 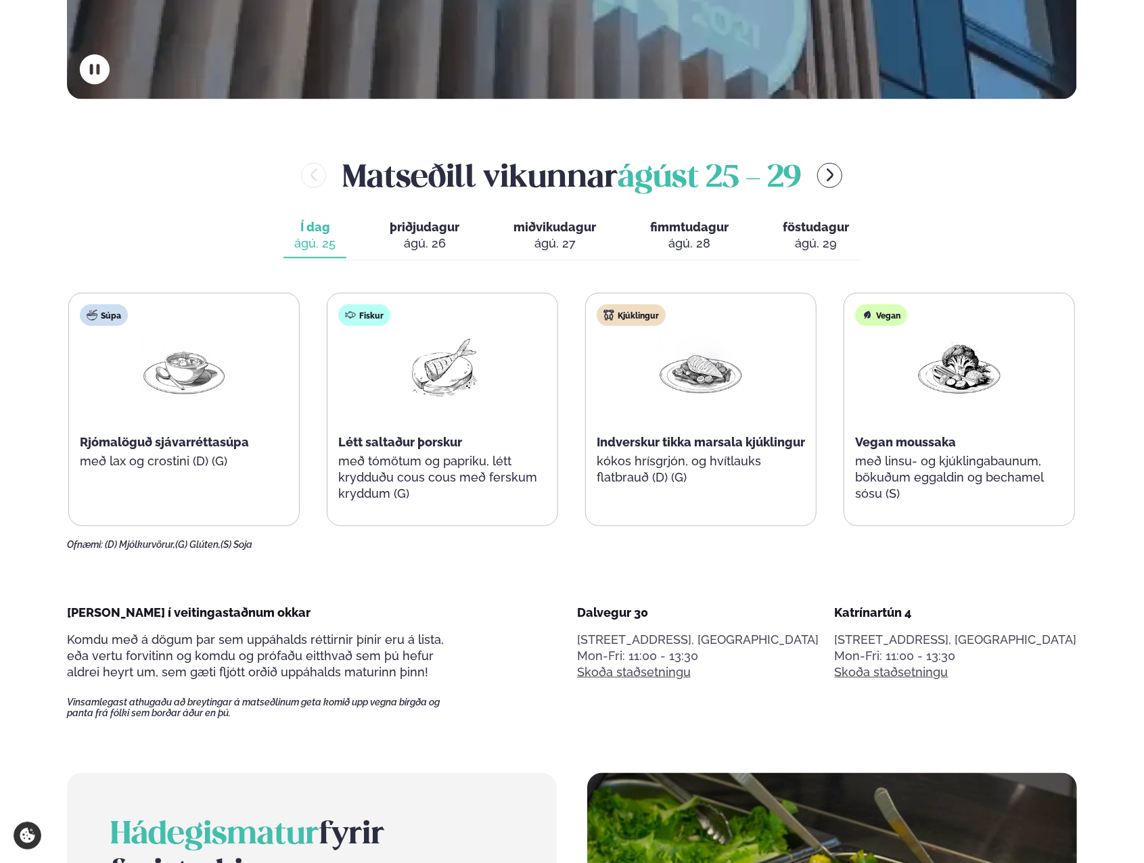 What do you see at coordinates (555, 227) in the screenshot?
I see `span: miðvikudagur` at bounding box center [555, 227].